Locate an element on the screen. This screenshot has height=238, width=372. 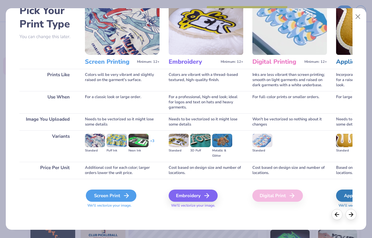
div: Prints Like is located at coordinates (48, 80).